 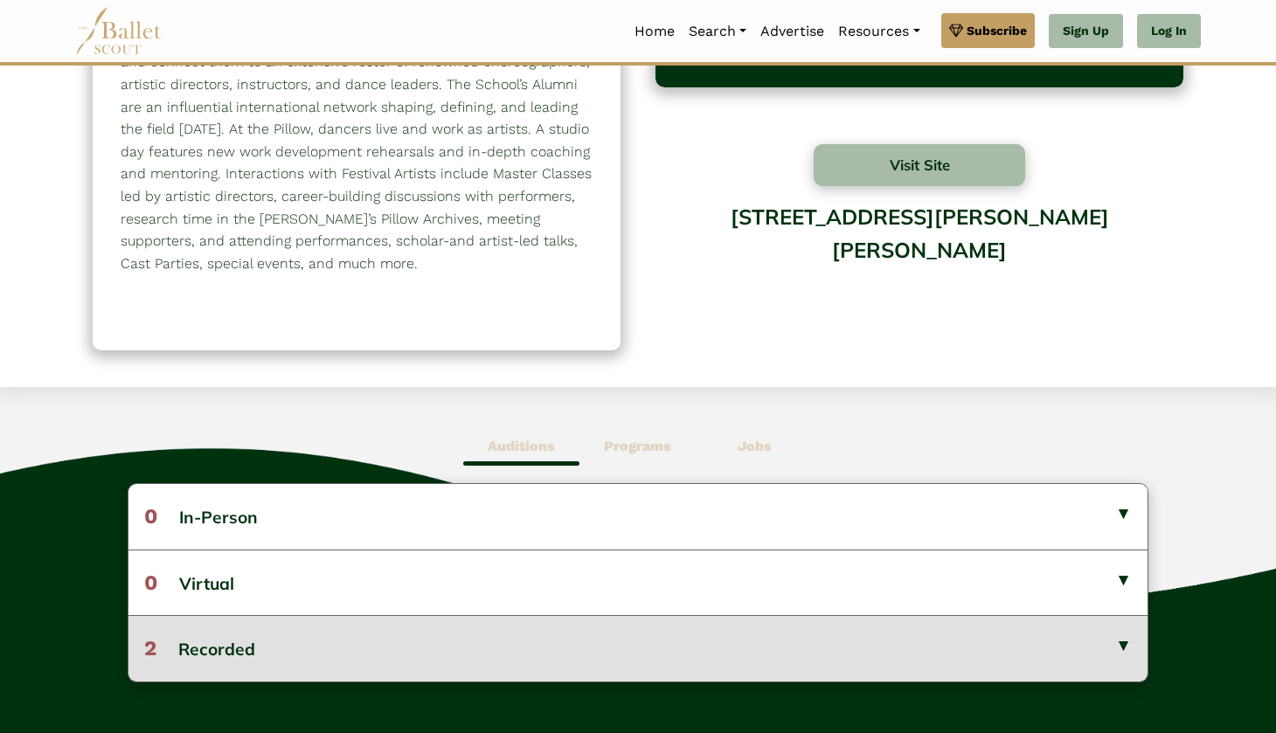 I want to click on b: Programs, so click(x=637, y=446).